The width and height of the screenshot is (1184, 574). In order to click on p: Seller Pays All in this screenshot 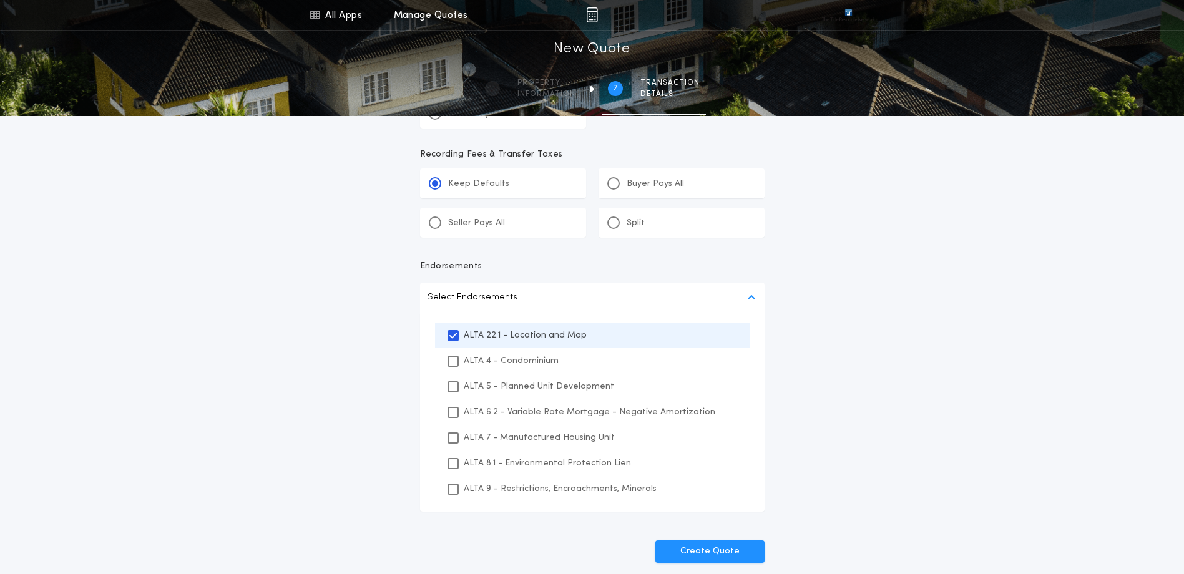, I will do `click(476, 223)`.